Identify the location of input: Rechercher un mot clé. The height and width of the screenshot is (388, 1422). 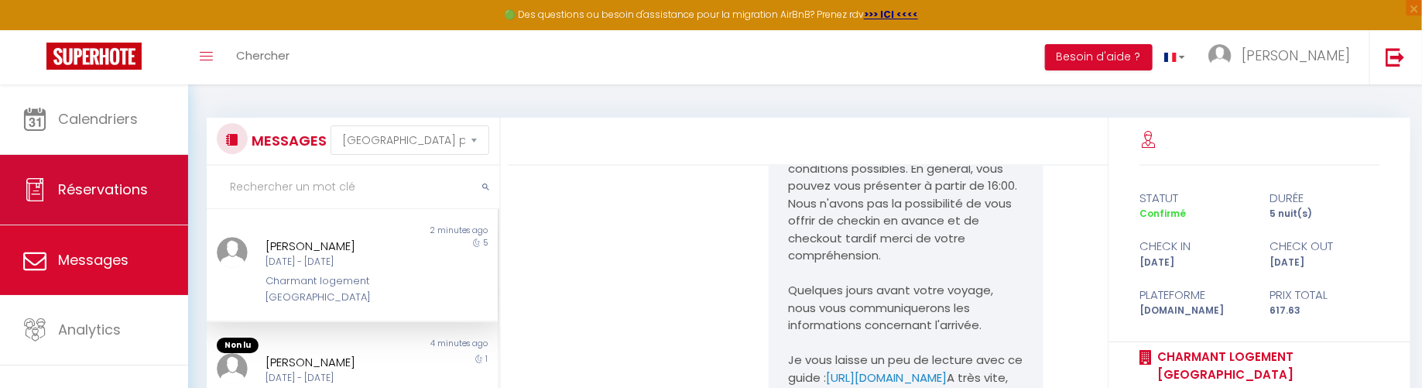
(353, 187).